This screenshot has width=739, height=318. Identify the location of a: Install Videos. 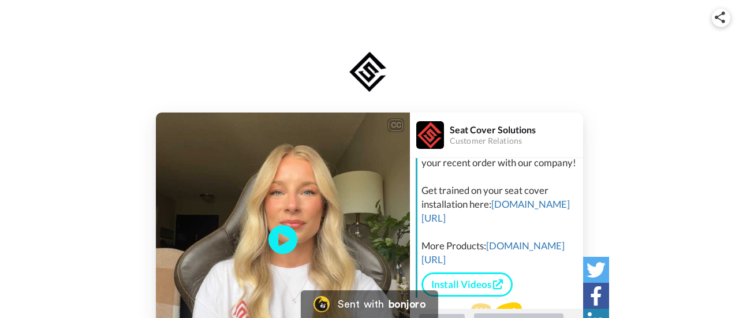
(467, 285).